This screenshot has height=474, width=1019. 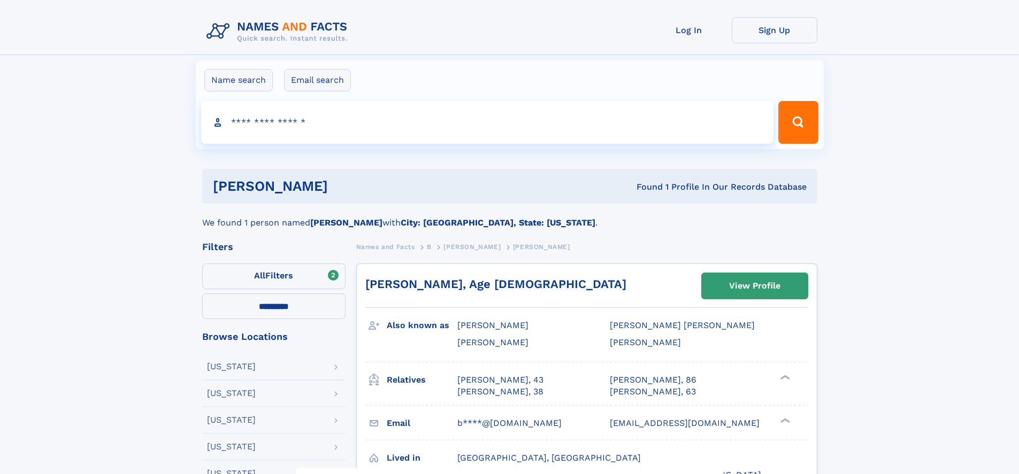 I want to click on h3: Also known as, so click(x=422, y=326).